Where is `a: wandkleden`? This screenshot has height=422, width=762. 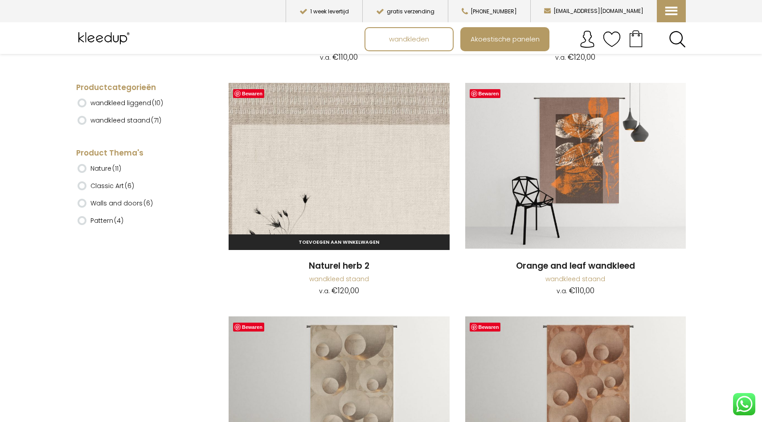 a: wandkleden is located at coordinates (409, 39).